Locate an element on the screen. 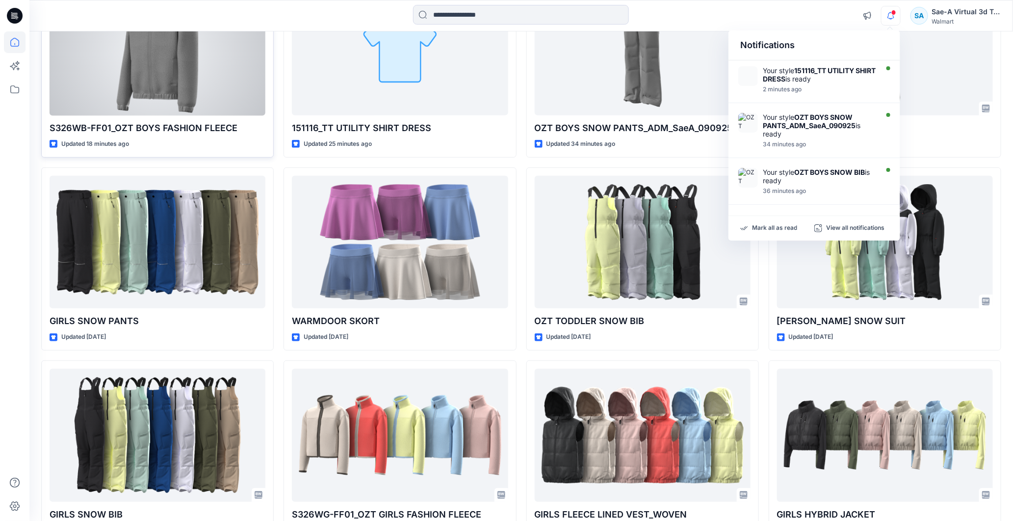 The width and height of the screenshot is (1013, 521). div: Walmart is located at coordinates (967, 21).